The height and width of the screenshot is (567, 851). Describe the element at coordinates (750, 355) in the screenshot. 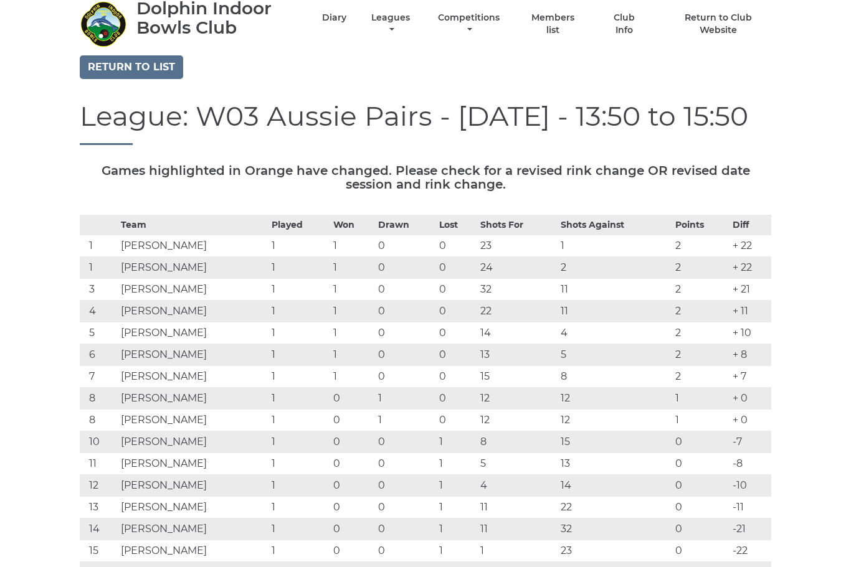

I see `td: + 8` at that location.